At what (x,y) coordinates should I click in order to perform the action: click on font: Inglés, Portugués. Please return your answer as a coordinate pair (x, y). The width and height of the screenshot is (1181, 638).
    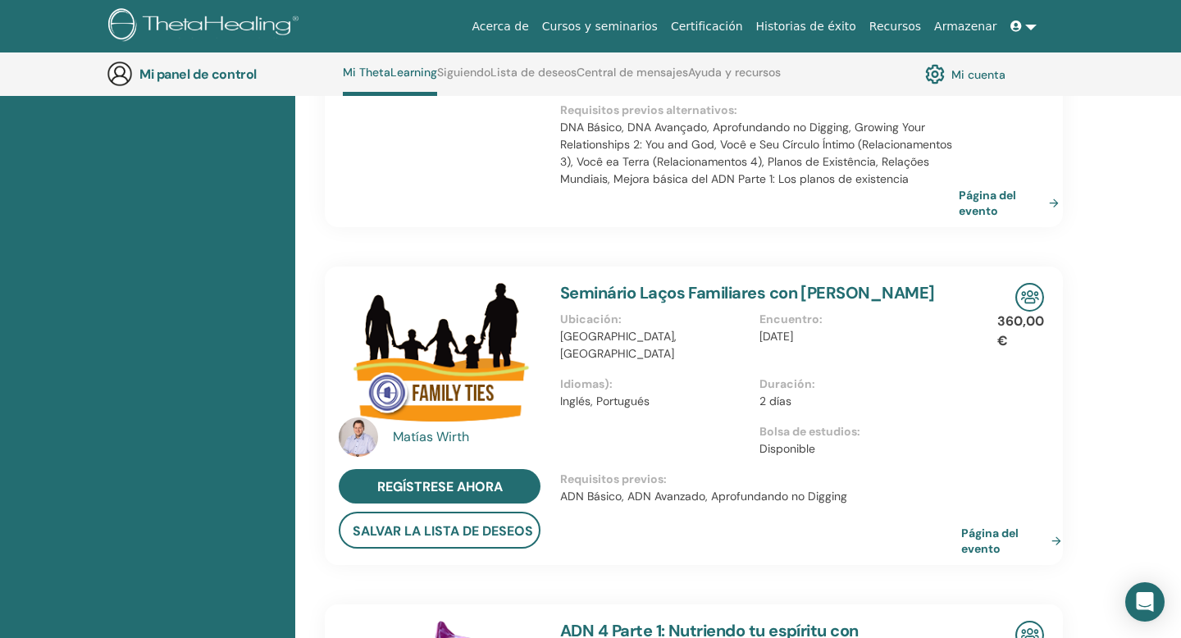
    Looking at the image, I should click on (604, 401).